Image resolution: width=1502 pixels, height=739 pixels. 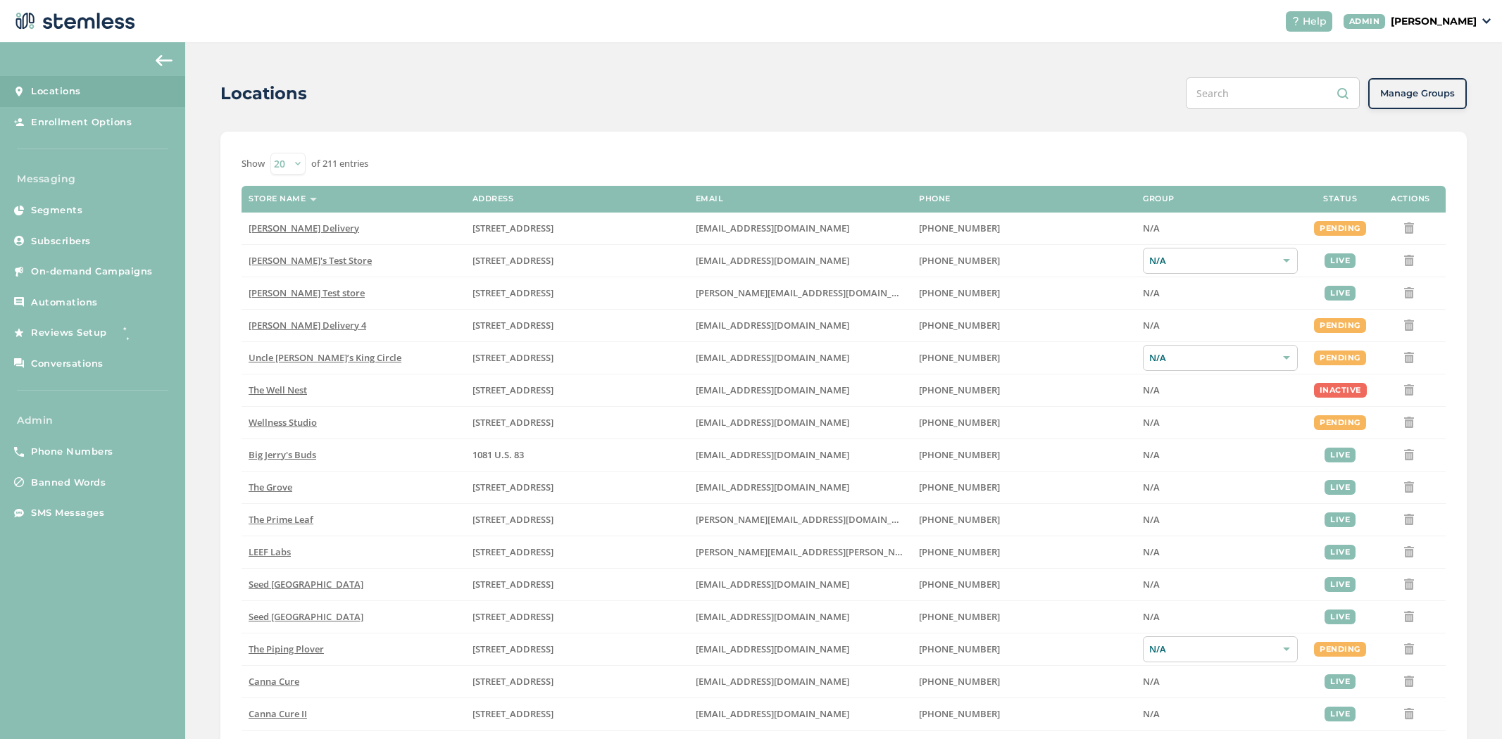 I want to click on img: icon-help-white-03924b79.svg, so click(x=1295, y=21).